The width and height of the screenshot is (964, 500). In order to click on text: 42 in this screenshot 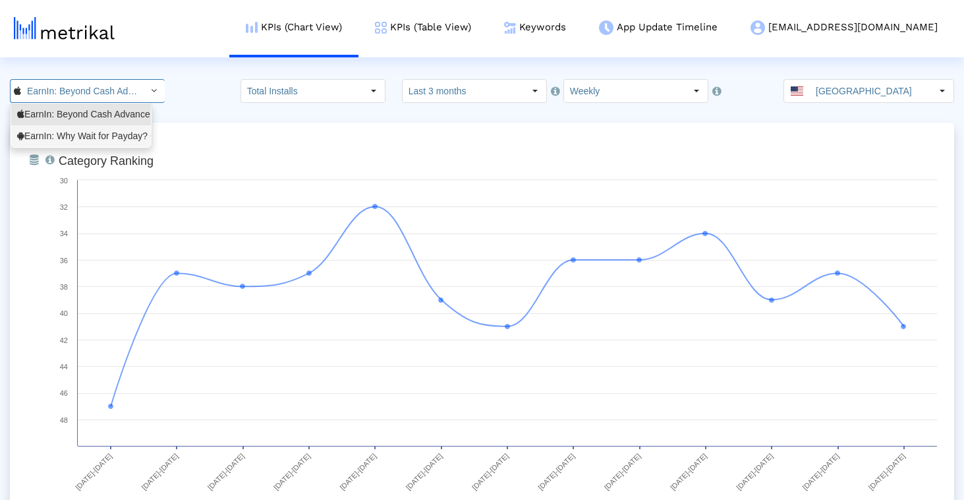, I will do `click(64, 340)`.